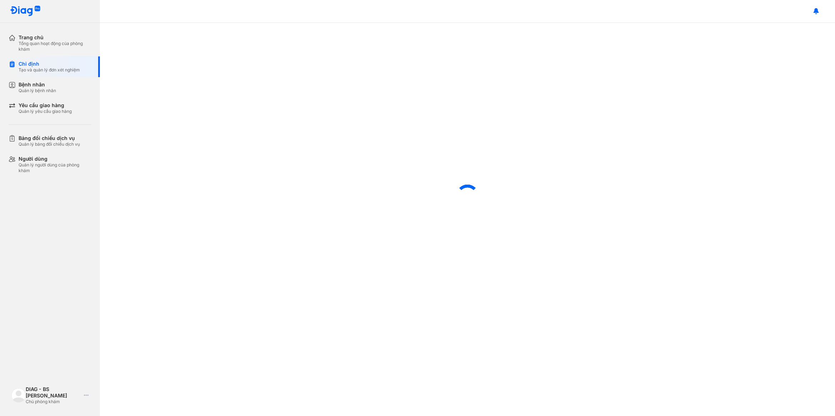  What do you see at coordinates (37, 91) in the screenshot?
I see `div: Quản lý bệnh nhân` at bounding box center [37, 91].